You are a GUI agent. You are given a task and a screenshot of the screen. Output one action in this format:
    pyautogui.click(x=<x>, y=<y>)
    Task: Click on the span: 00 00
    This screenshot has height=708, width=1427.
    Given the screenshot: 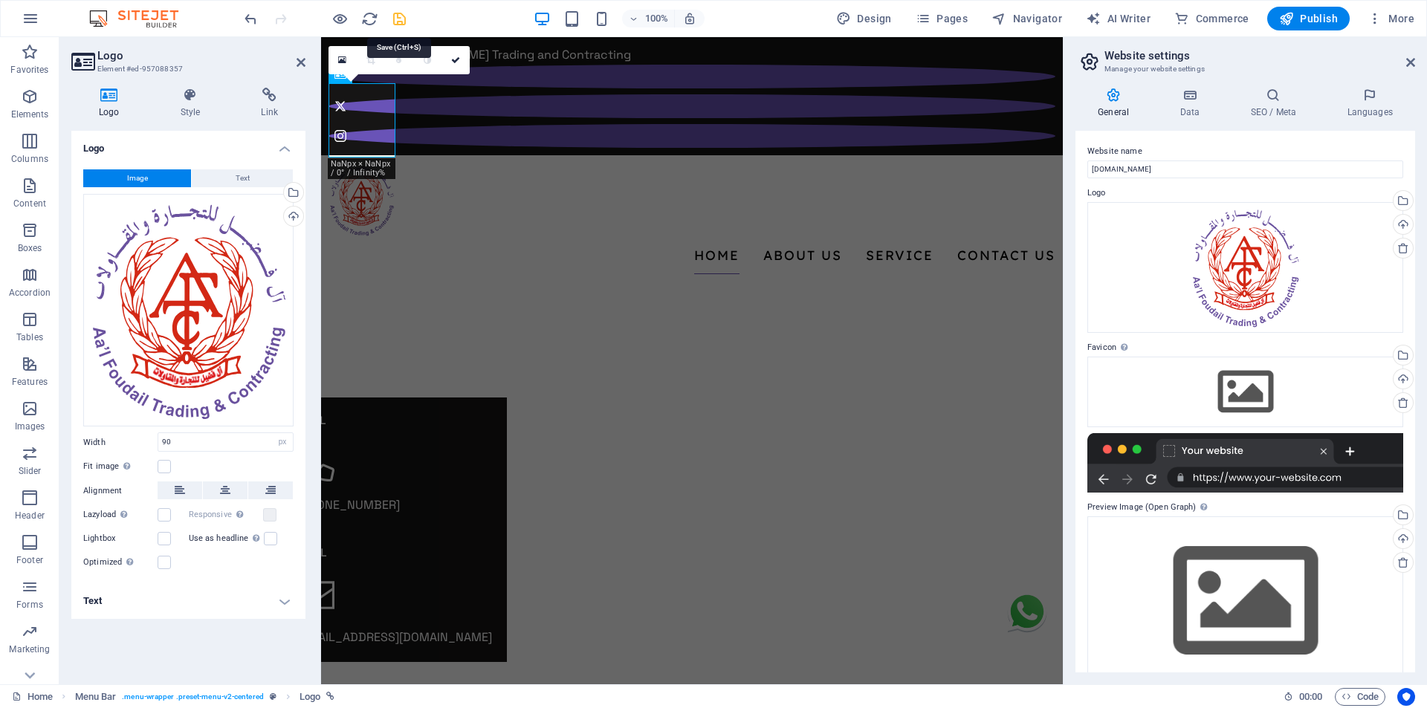 What is the action you would take?
    pyautogui.click(x=1310, y=697)
    